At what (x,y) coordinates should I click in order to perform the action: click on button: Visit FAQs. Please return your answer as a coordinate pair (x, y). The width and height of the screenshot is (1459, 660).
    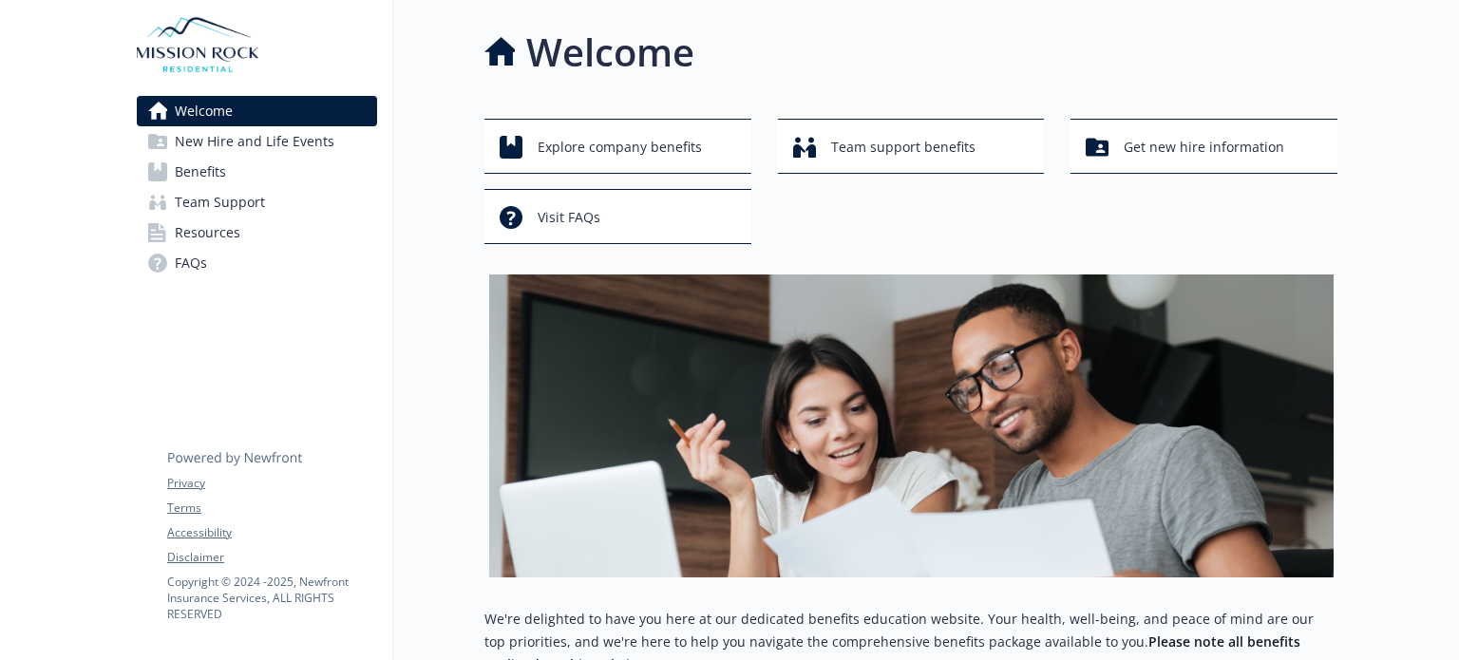
    Looking at the image, I should click on (617, 217).